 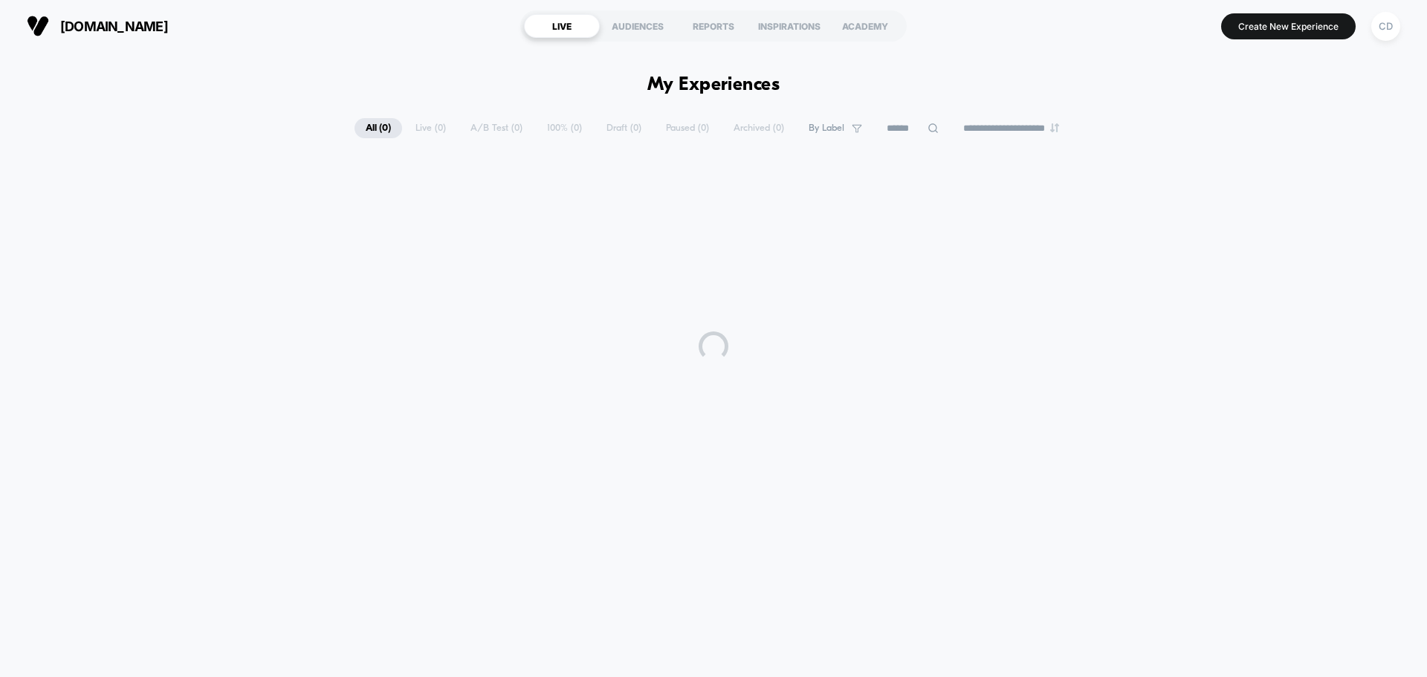 I want to click on div: CD, so click(x=1386, y=26).